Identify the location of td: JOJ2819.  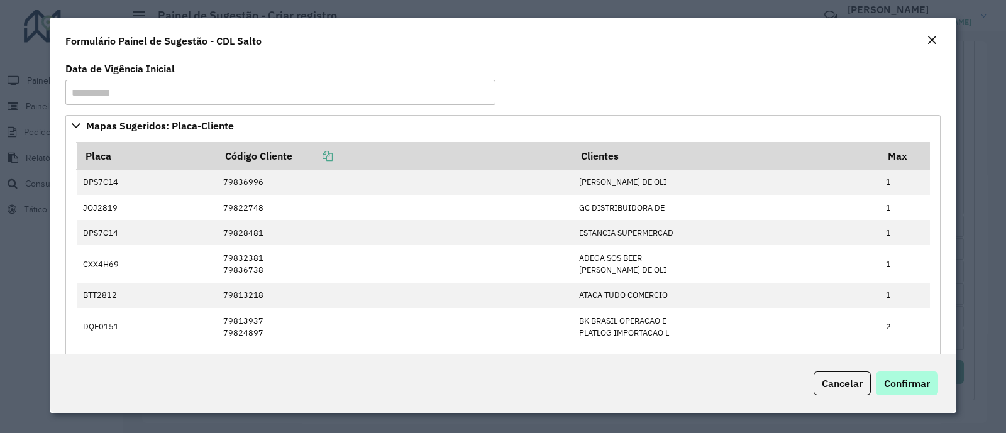
(146, 207).